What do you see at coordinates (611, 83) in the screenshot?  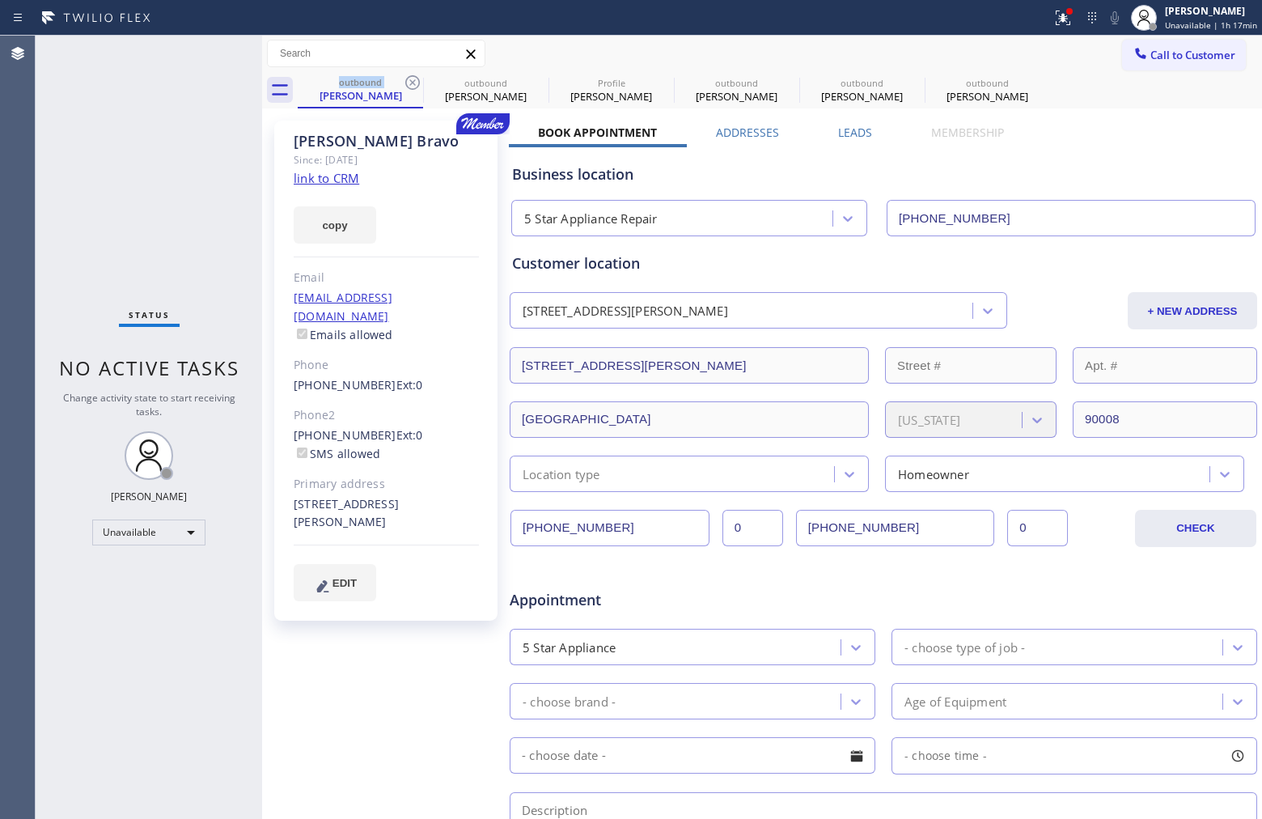 I see `div: Profile` at bounding box center [611, 83].